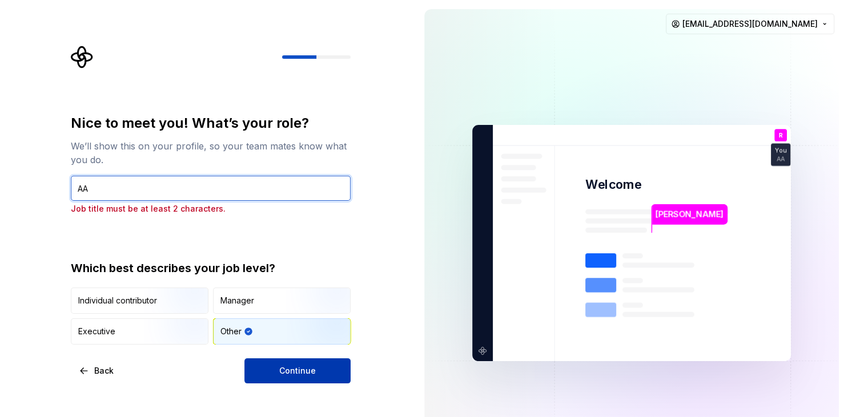 The height and width of the screenshot is (417, 848). I want to click on span: Back, so click(104, 371).